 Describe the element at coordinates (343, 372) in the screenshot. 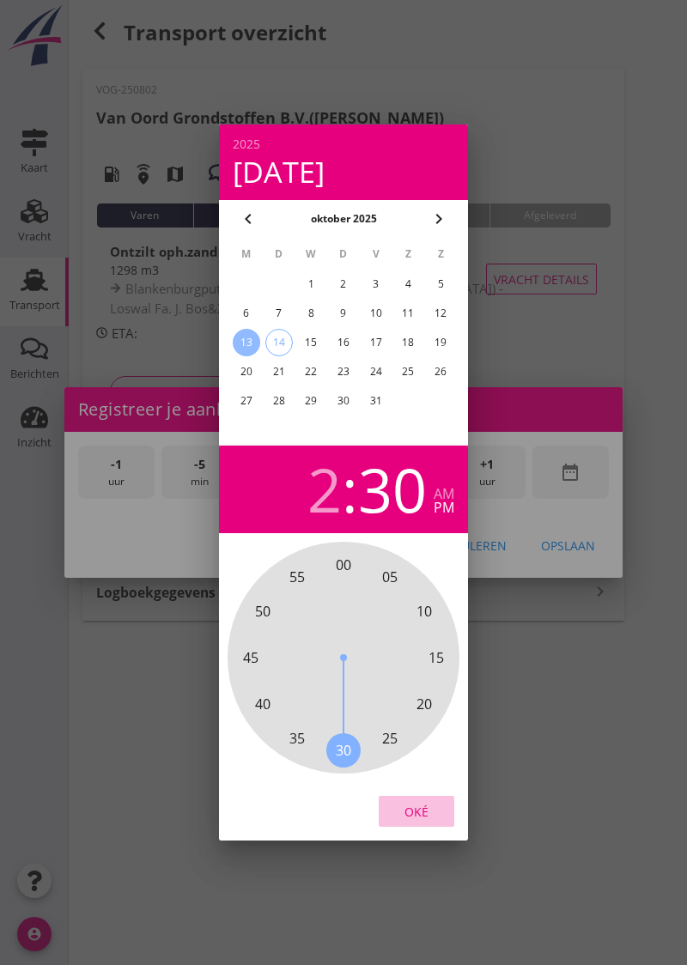

I see `button: 23` at that location.